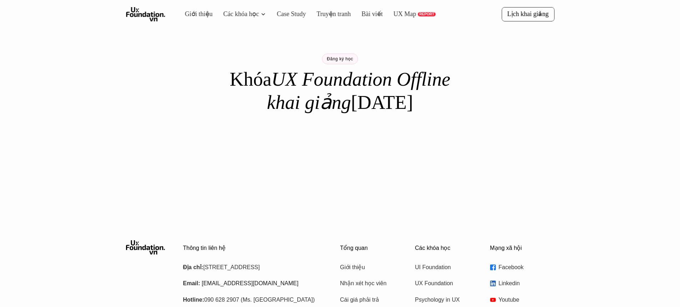 This screenshot has height=307, width=680. Describe the element at coordinates (529, 14) in the screenshot. I see `a: Lịch khai giảng` at that location.